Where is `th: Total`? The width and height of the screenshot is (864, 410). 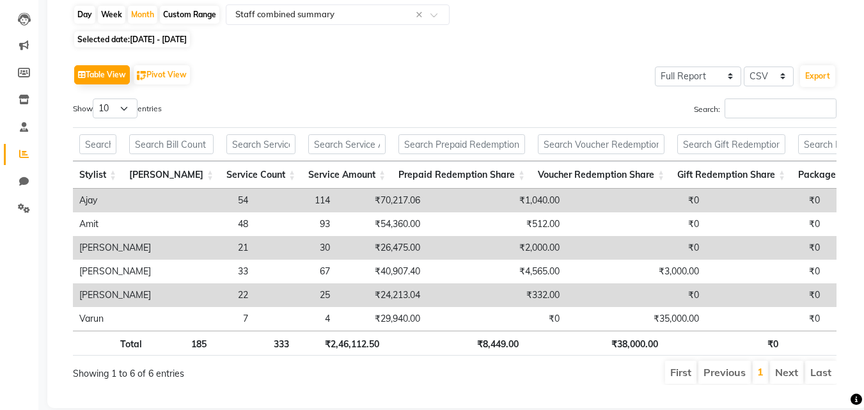
th: Total is located at coordinates (111, 343).